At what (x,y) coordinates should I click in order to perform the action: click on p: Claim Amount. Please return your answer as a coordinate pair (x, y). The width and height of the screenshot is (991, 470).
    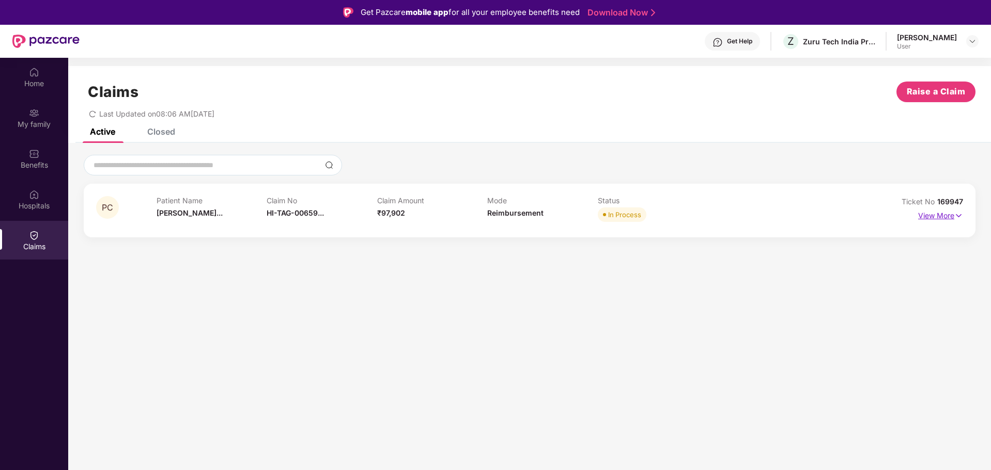
    Looking at the image, I should click on (432, 200).